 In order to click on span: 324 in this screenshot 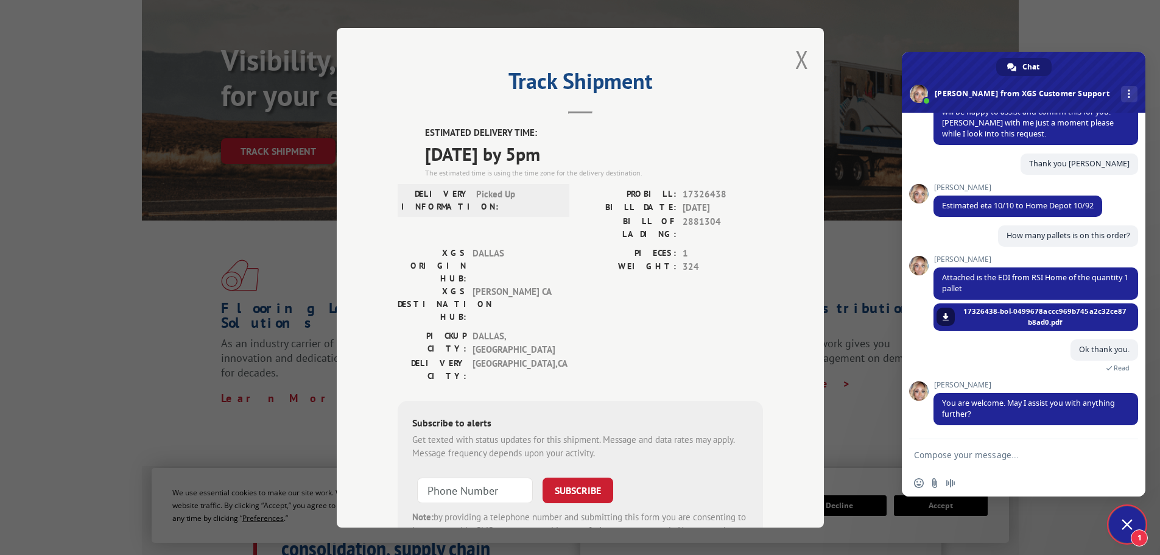, I will do `click(723, 267)`.